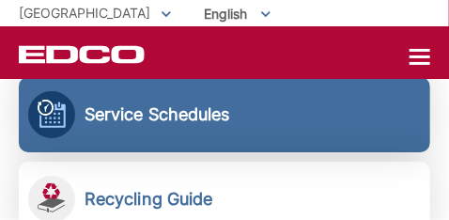  Describe the element at coordinates (82, 54) in the screenshot. I see `a: EDCD logo. Return to the homepage.` at that location.